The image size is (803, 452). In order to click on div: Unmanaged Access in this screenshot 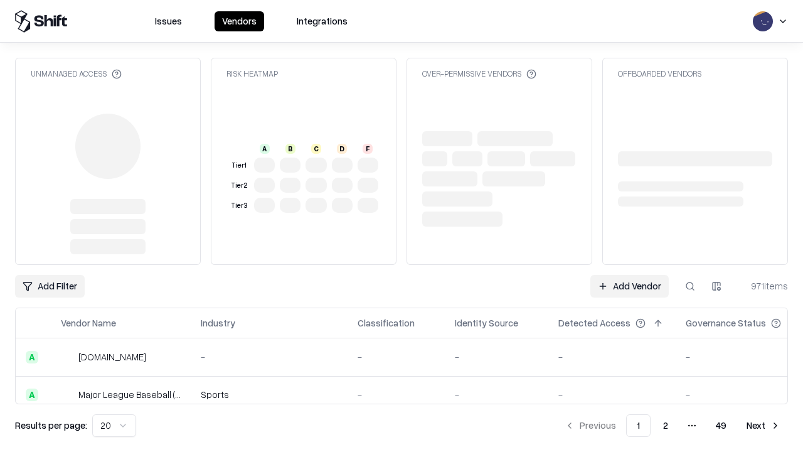, I will do `click(76, 73)`.